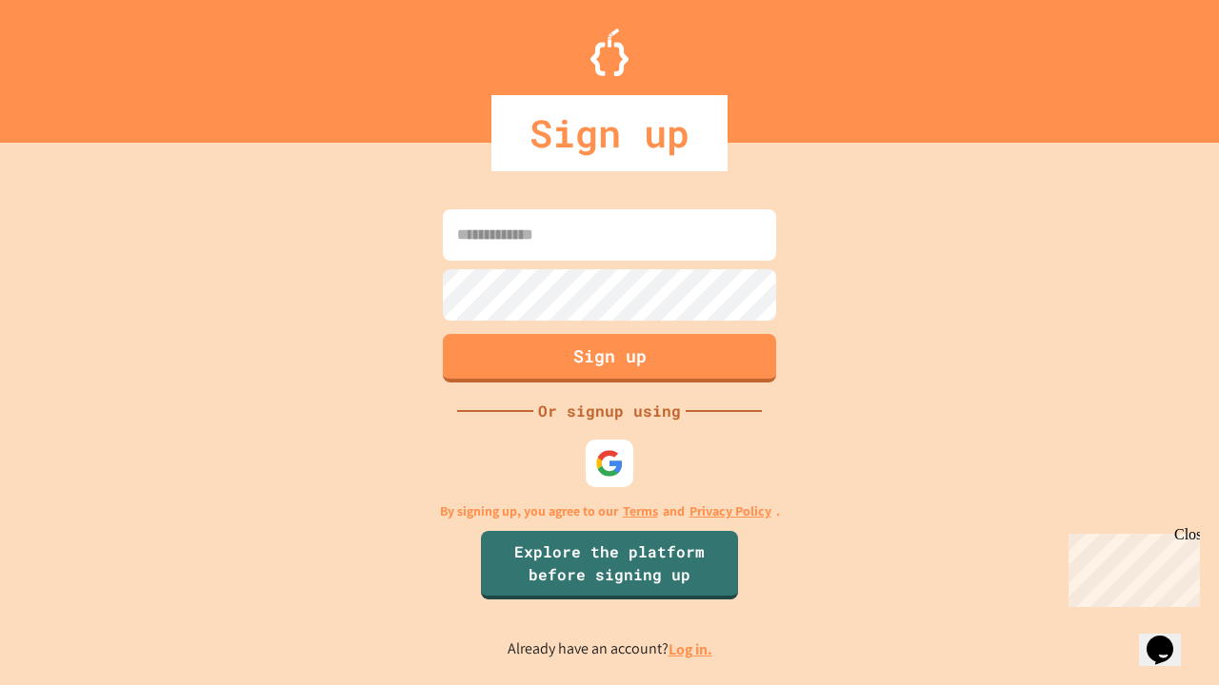  What do you see at coordinates (609, 52) in the screenshot?
I see `img: Logo.svg` at bounding box center [609, 52].